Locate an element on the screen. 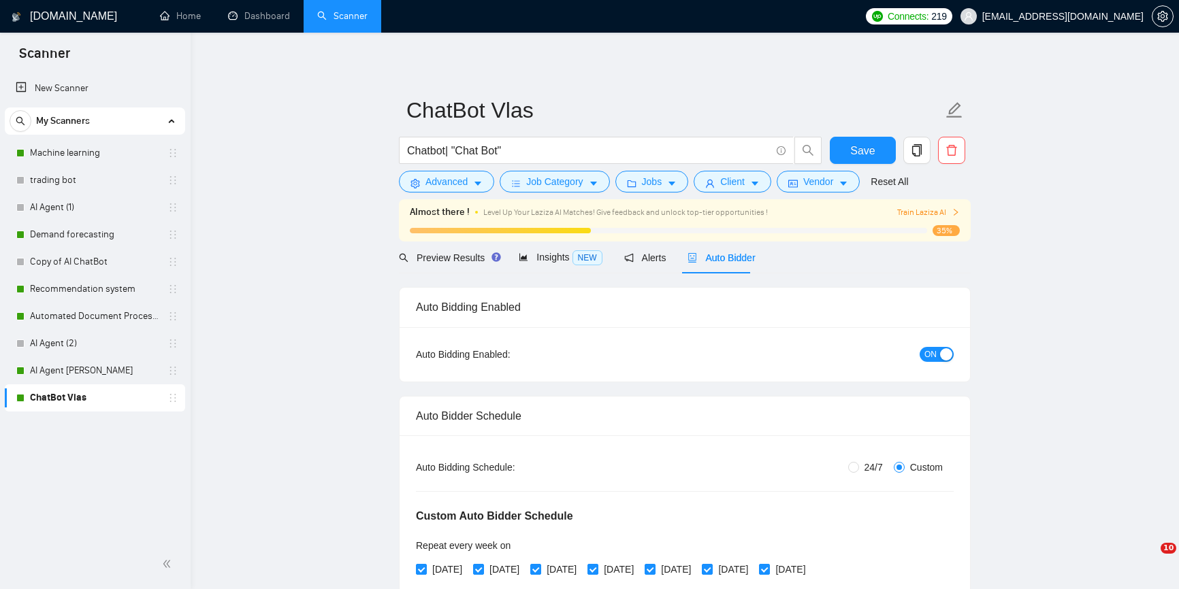 This screenshot has width=1179, height=589. div: Auto Bidding Enabled: is located at coordinates (505, 355).